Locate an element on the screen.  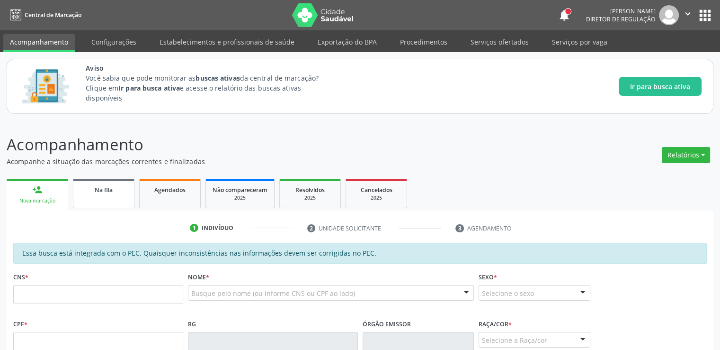
p: Acompanhe a situação das marcações correntes e finalizadas is located at coordinates (254, 161).